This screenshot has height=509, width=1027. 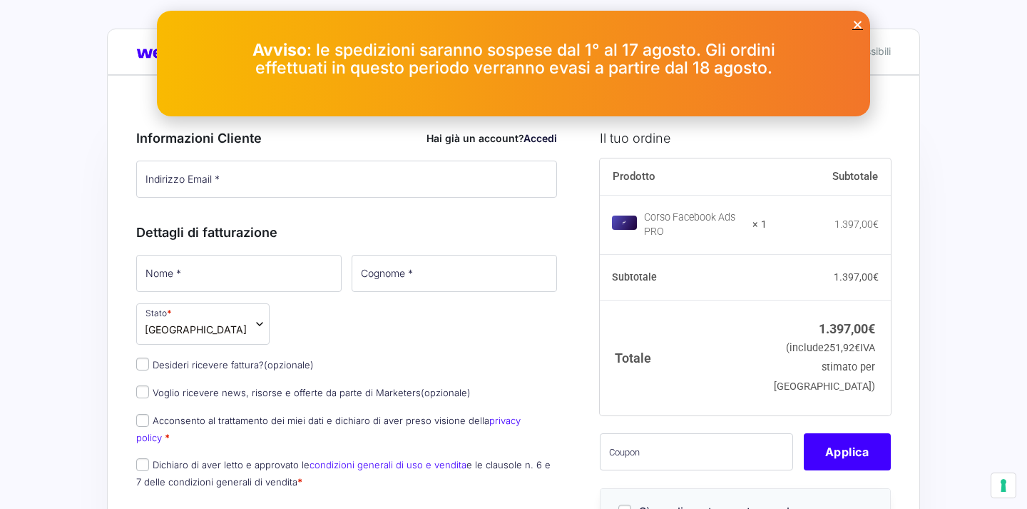 What do you see at coordinates (388, 464) in the screenshot?
I see `a: condizioni generali di uso e vendita` at bounding box center [388, 464].